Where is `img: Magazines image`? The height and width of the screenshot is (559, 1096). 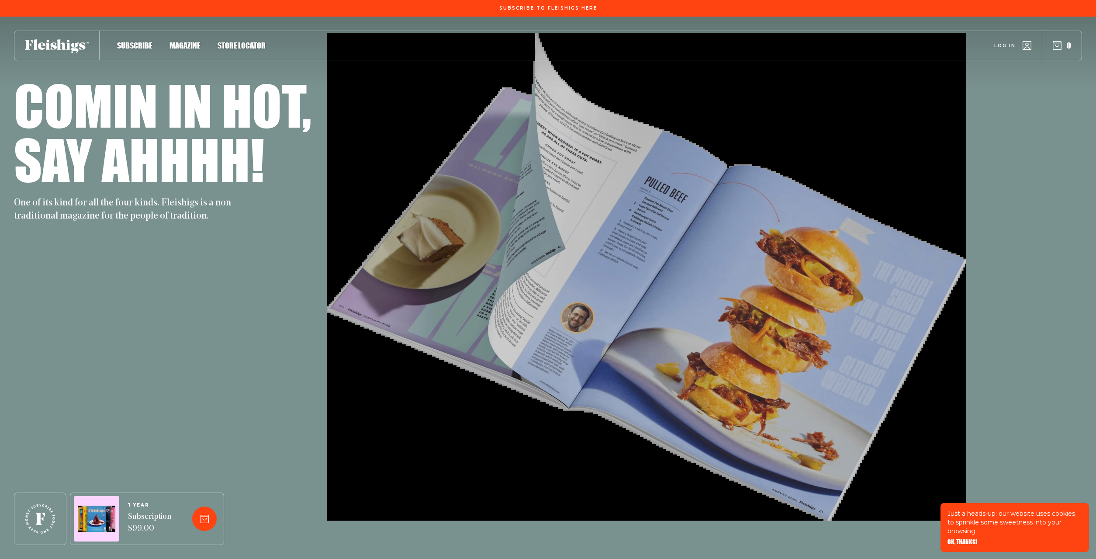
img: Magazines image is located at coordinates (97, 519).